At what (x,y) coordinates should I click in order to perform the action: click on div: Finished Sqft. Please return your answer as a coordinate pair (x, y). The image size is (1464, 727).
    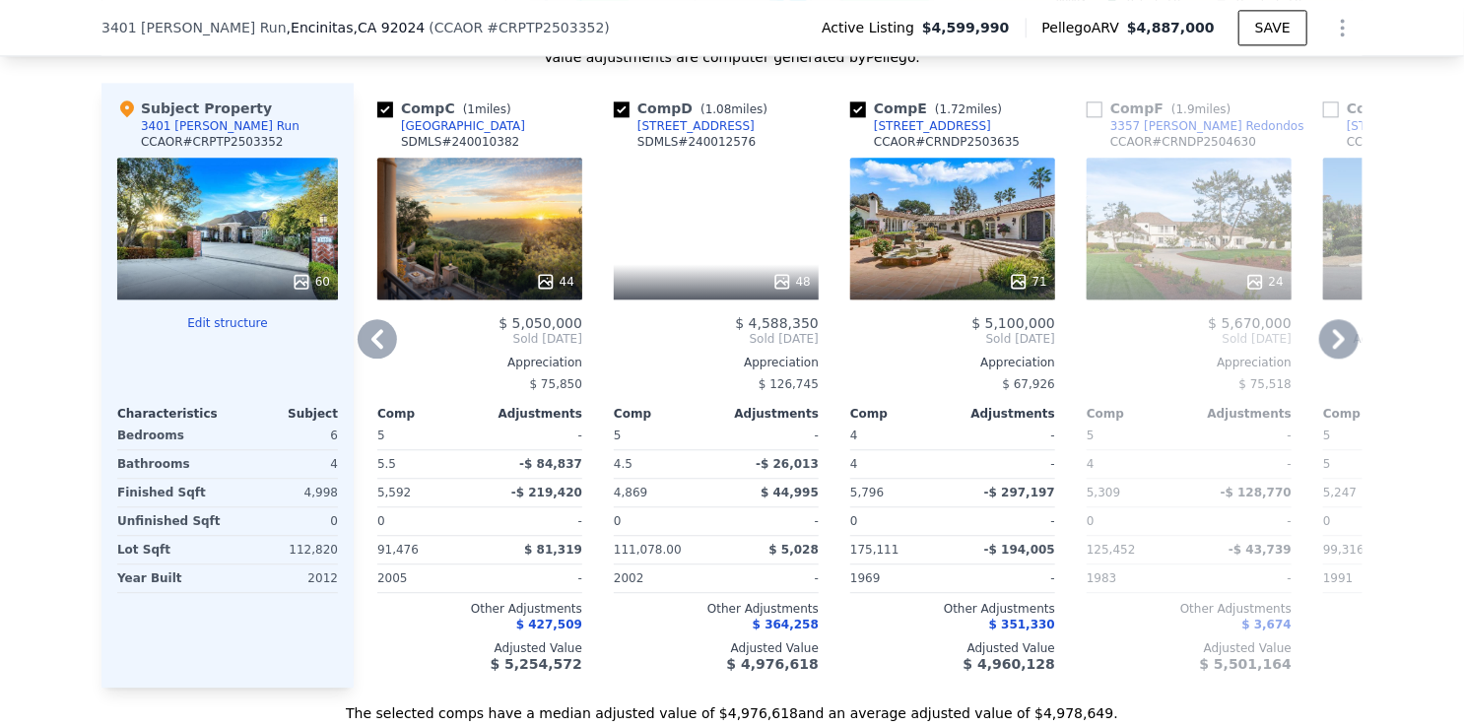
    Looking at the image, I should click on (170, 492).